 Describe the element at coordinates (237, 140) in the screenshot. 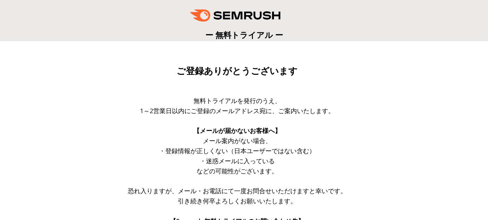

I see `span: メール案内がない場合、` at that location.